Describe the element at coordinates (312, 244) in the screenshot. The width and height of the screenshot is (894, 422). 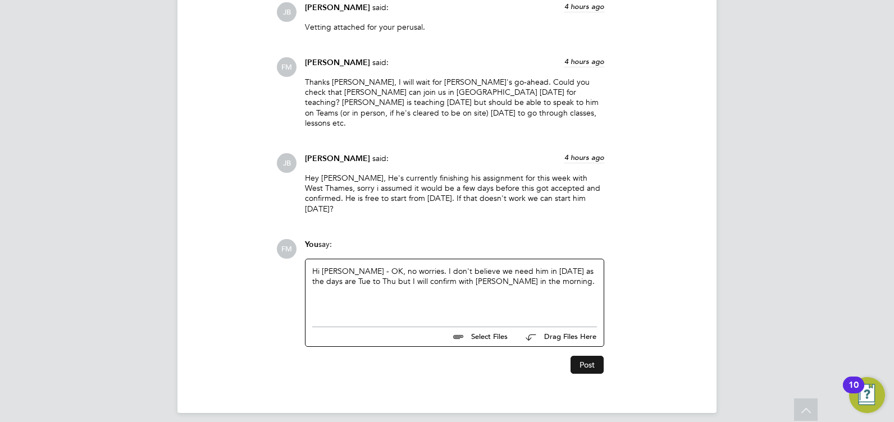
I see `span: You` at that location.